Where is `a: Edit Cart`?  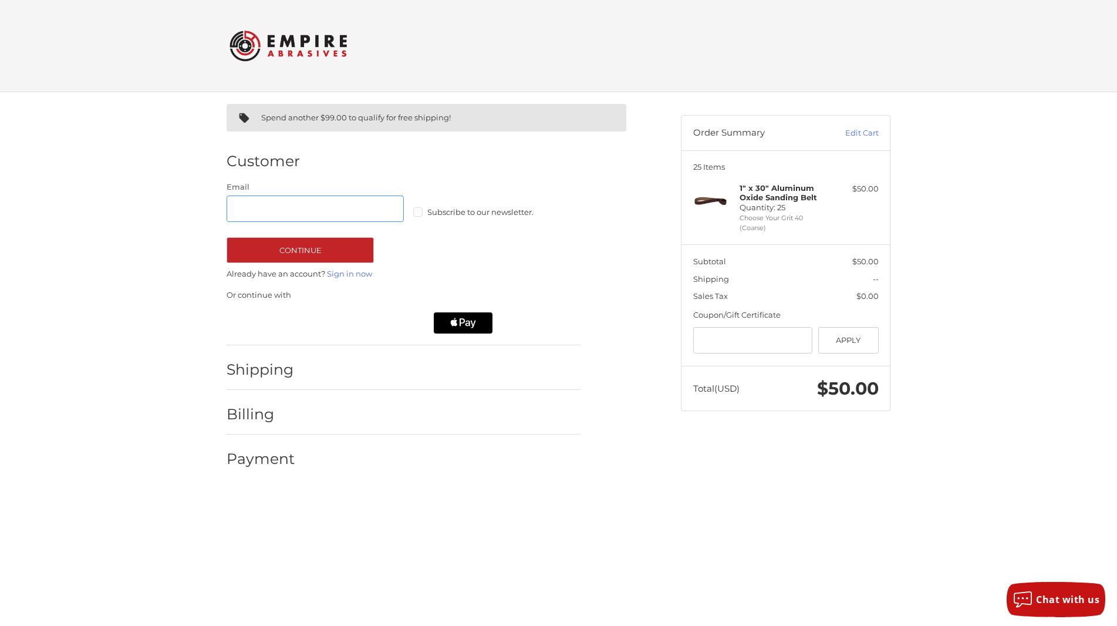
a: Edit Cart is located at coordinates (849, 133).